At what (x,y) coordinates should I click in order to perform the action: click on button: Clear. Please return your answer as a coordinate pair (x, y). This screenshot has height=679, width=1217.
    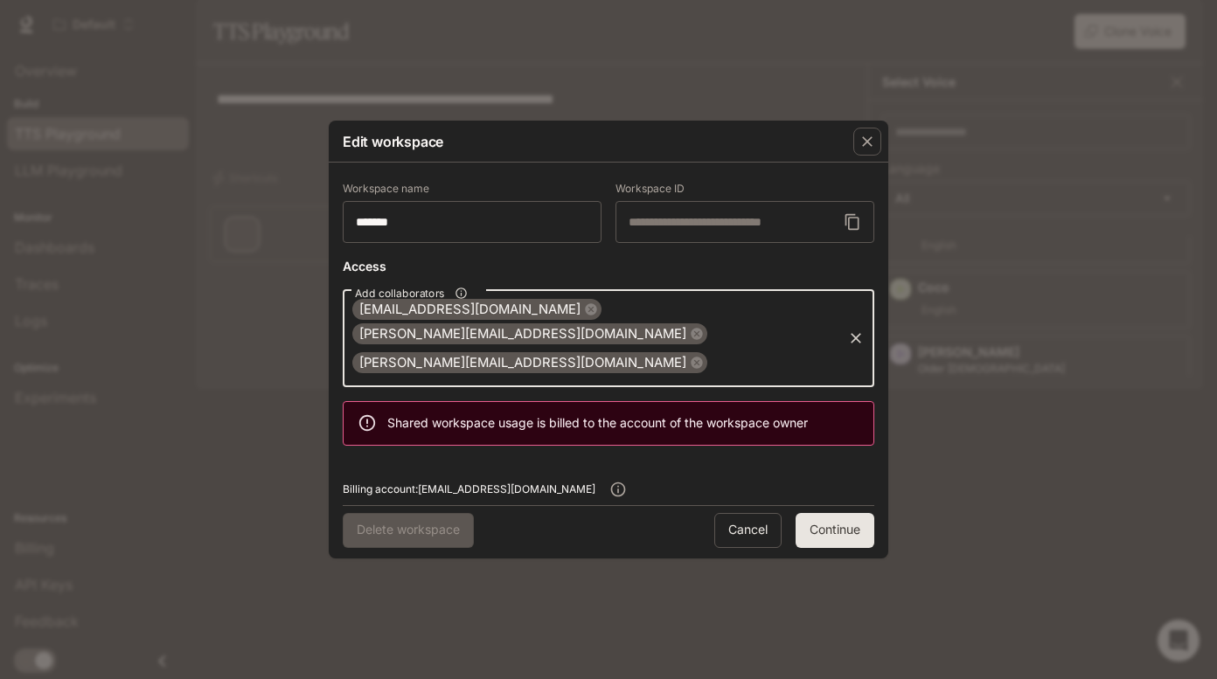
    Looking at the image, I should click on (856, 338).